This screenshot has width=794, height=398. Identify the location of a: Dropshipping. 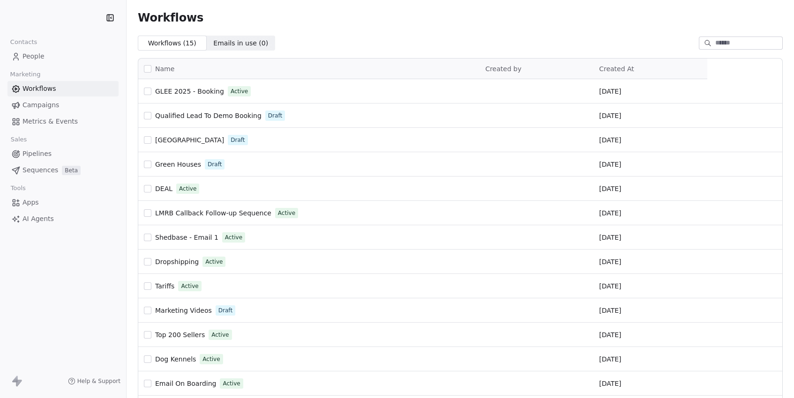
(177, 262).